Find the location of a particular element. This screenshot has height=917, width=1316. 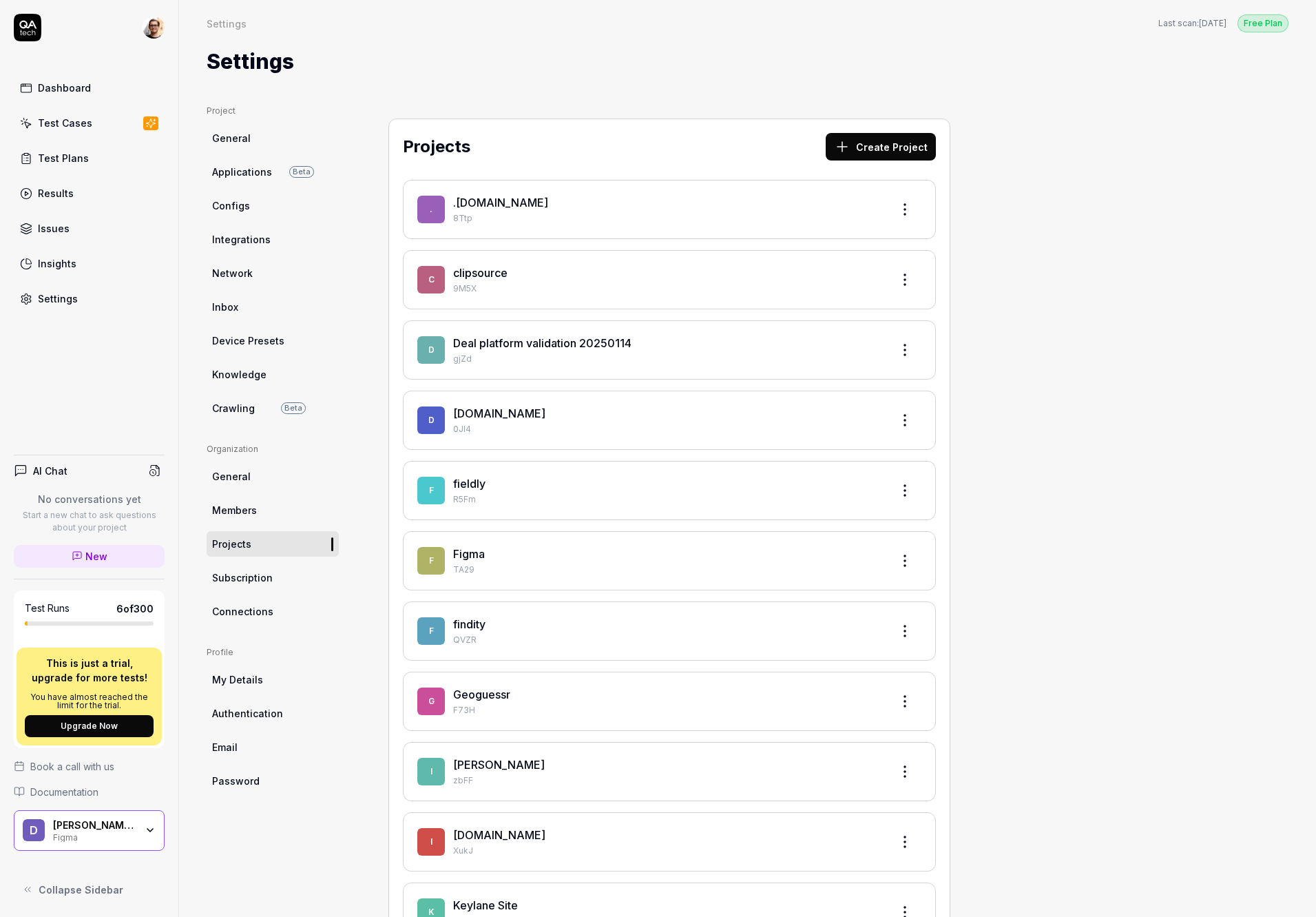

p: 0Jl4 is located at coordinates (667, 429).